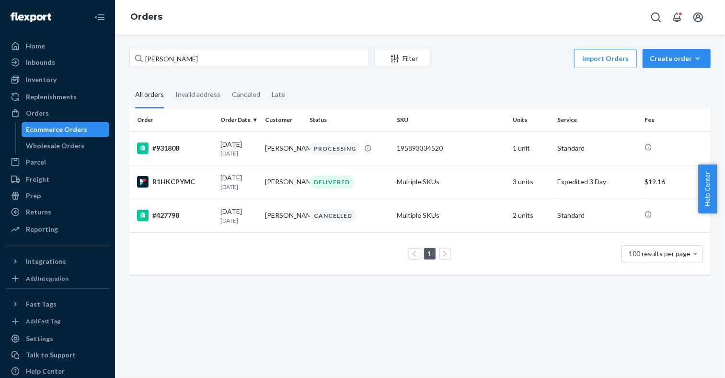  Describe the element at coordinates (41, 304) in the screenshot. I see `div: Fast Tags` at that location.